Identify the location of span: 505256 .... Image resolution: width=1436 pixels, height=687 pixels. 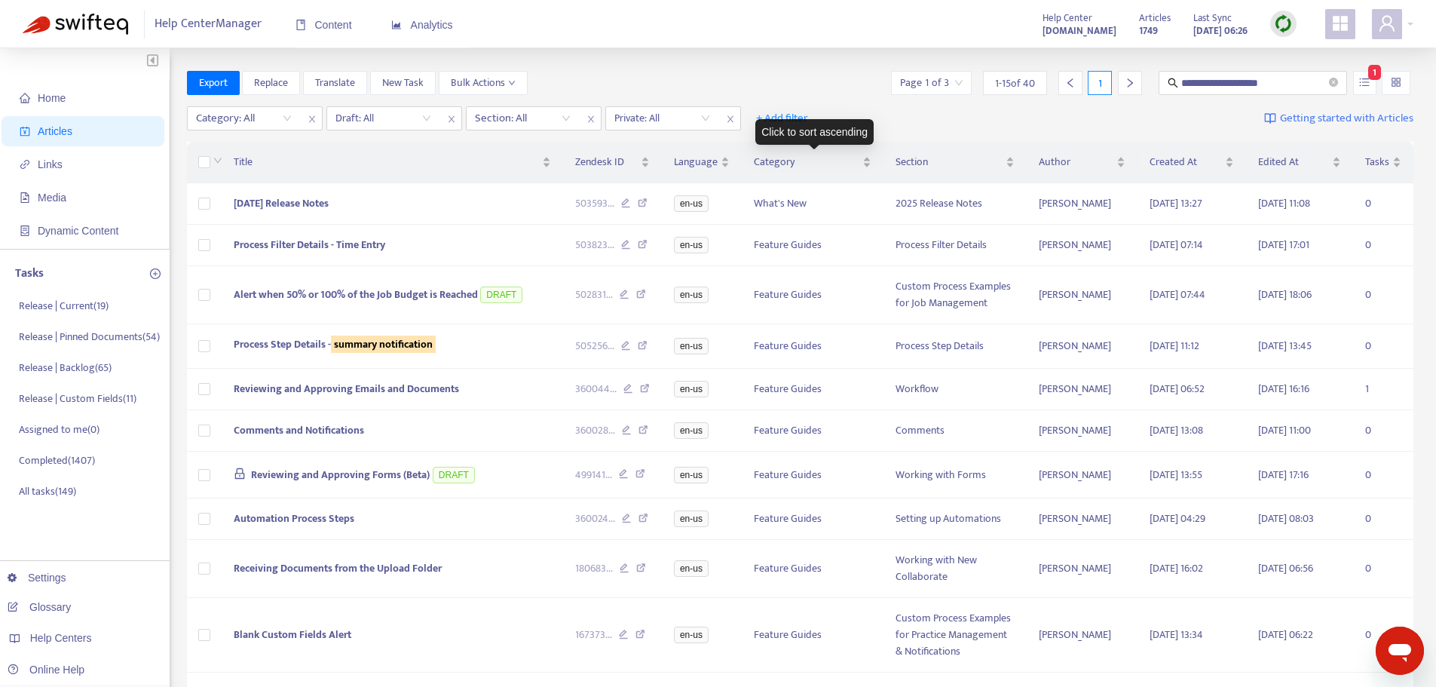
(595, 346).